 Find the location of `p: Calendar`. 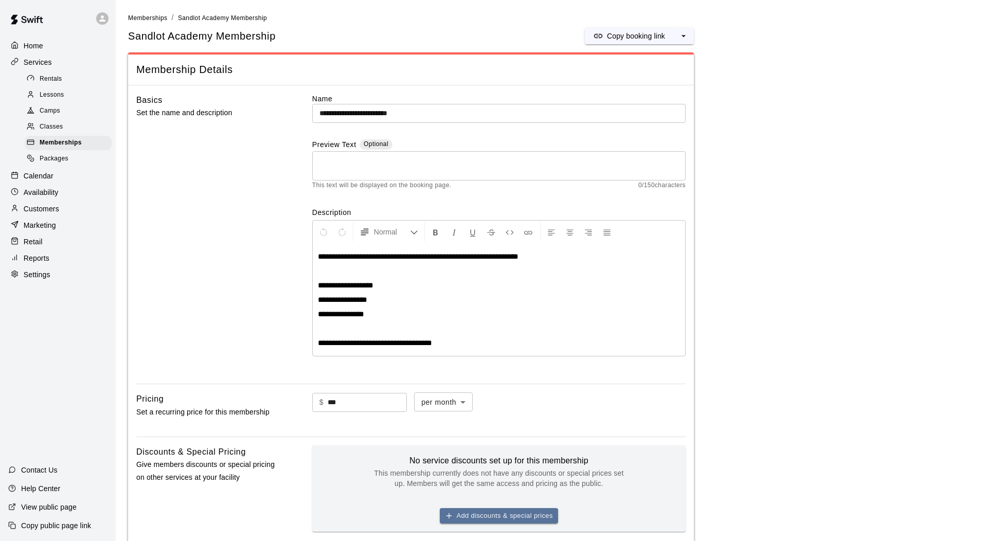

p: Calendar is located at coordinates (39, 176).